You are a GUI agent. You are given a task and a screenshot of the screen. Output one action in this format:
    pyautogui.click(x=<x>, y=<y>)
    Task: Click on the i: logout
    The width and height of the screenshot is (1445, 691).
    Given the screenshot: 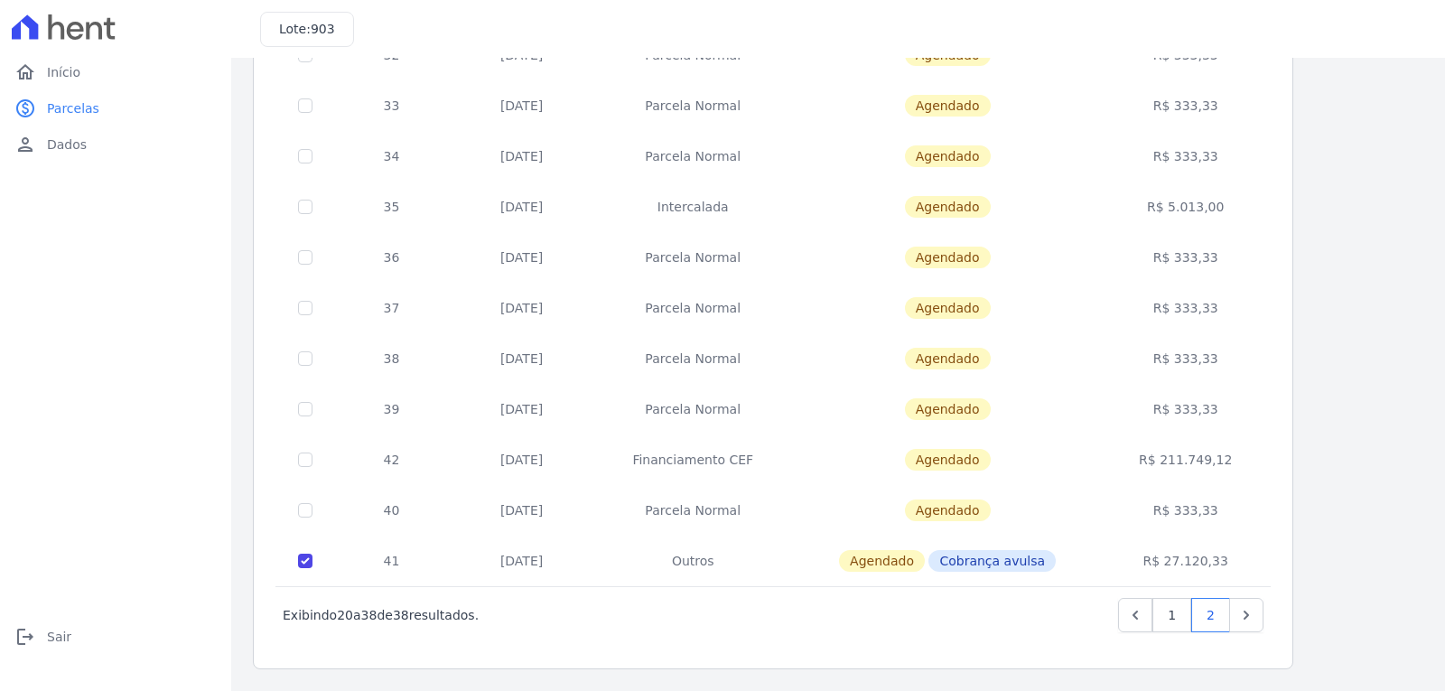 What is the action you would take?
    pyautogui.click(x=25, y=637)
    